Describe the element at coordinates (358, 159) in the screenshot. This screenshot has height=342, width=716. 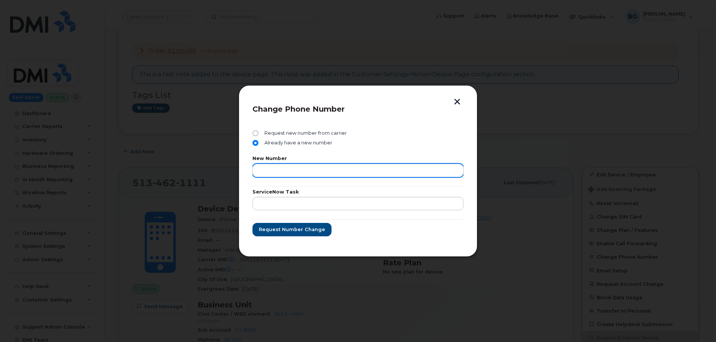
I see `label: New Number` at that location.